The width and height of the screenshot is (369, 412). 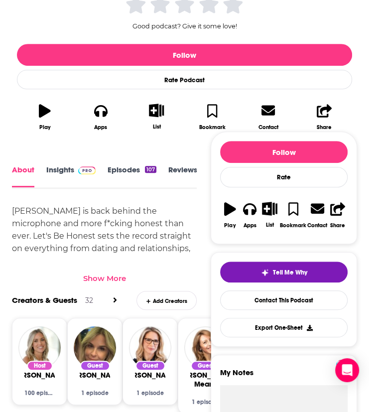 What do you see at coordinates (40, 366) in the screenshot?
I see `div: Host` at bounding box center [40, 366].